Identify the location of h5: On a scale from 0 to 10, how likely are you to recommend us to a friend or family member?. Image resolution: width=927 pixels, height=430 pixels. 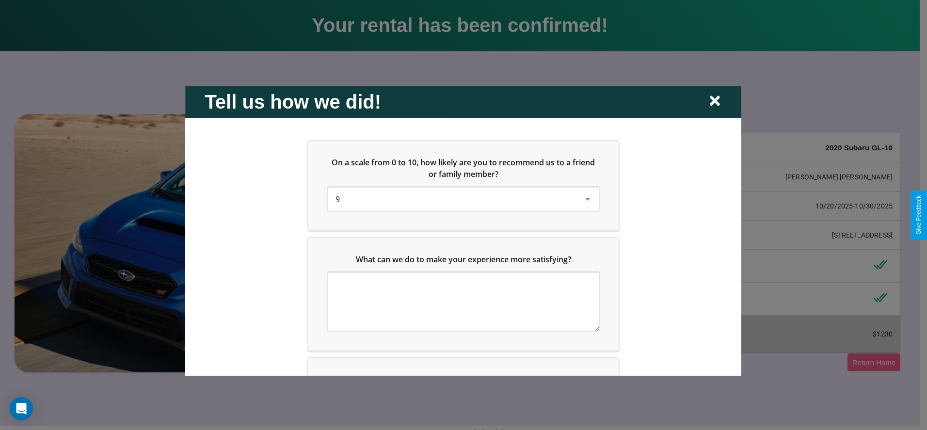
(464, 168).